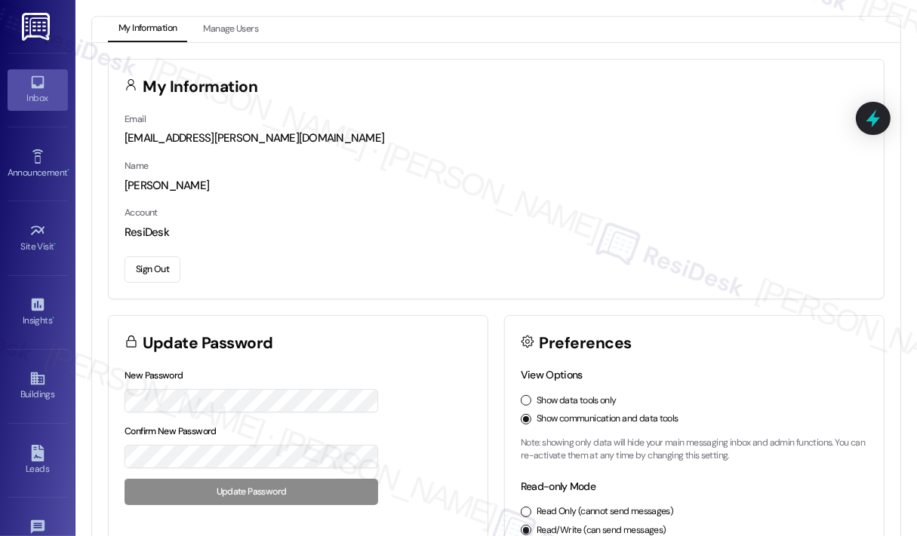 Image resolution: width=917 pixels, height=536 pixels. I want to click on h3: My Information, so click(201, 87).